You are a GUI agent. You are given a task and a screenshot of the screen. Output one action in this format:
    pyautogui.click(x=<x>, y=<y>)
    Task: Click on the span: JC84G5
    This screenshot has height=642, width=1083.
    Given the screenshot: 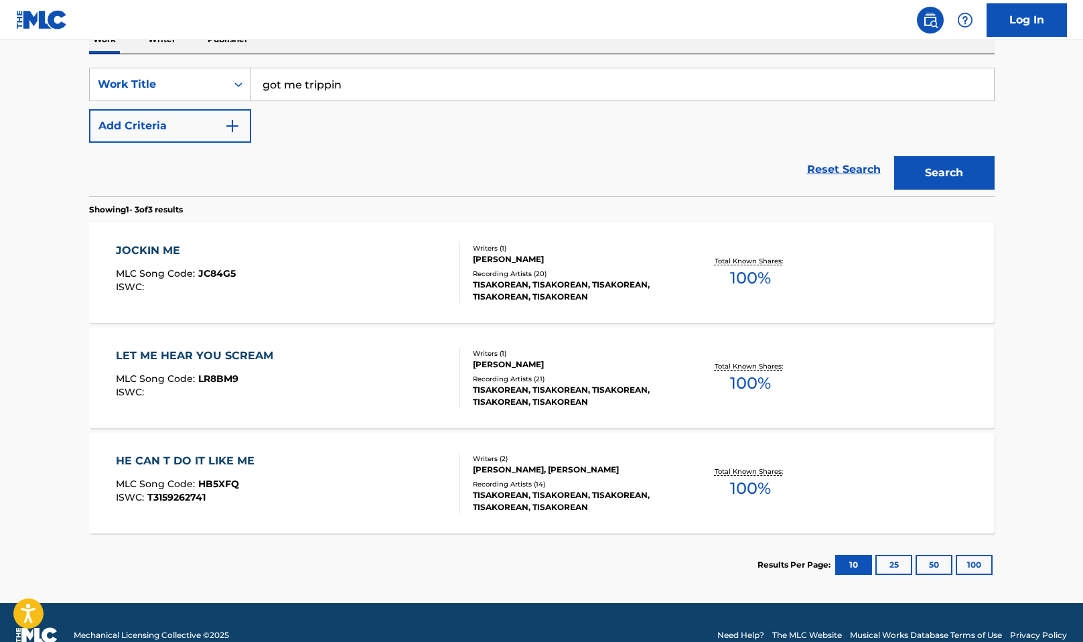 What is the action you would take?
    pyautogui.click(x=217, y=273)
    